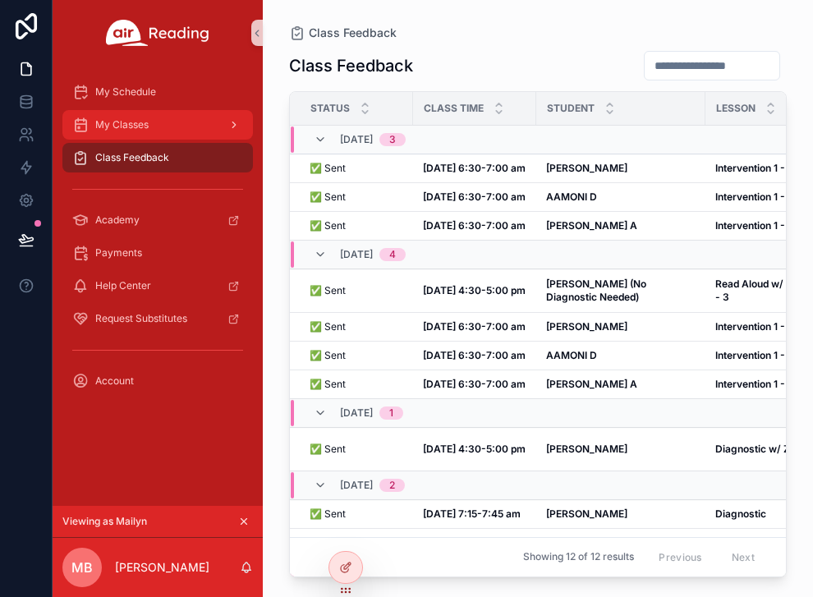 This screenshot has width=813, height=597. Describe the element at coordinates (735, 108) in the screenshot. I see `span: Lesson` at that location.